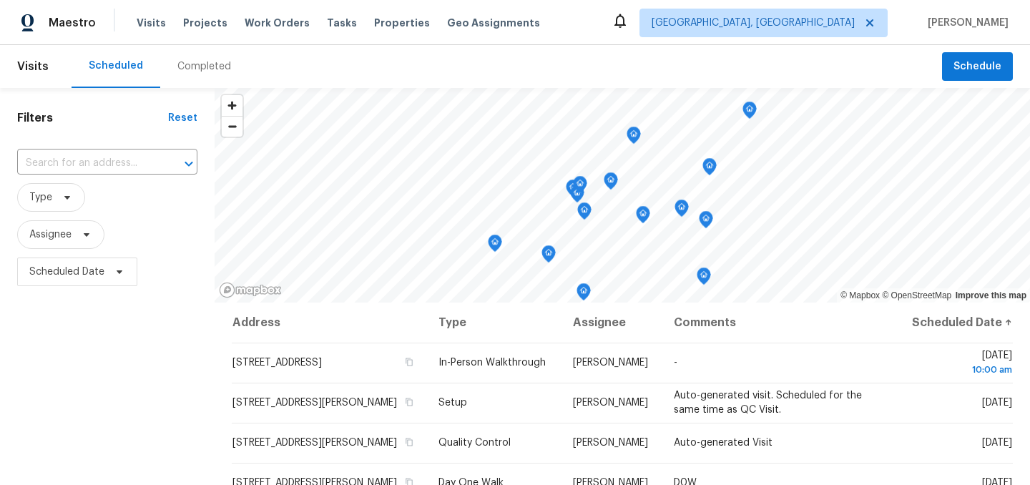  Describe the element at coordinates (916, 295) in the screenshot. I see `a: OpenStreetMap` at that location.